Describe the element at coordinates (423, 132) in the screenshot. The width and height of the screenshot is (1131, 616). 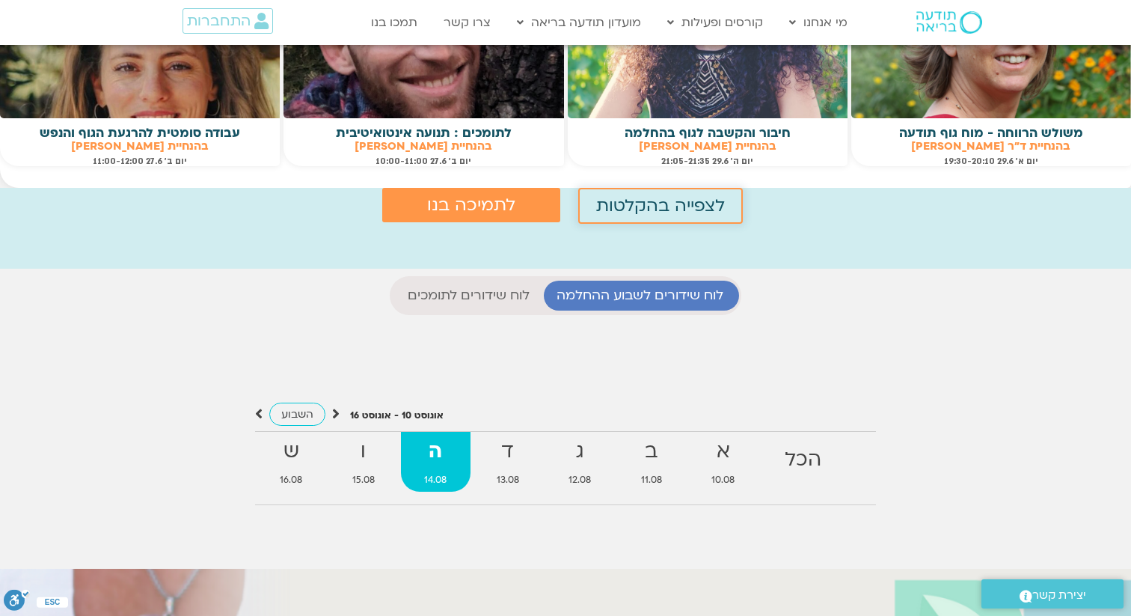
I see `h2: לתומכים : תנועה אינטואיטיבית` at that location.